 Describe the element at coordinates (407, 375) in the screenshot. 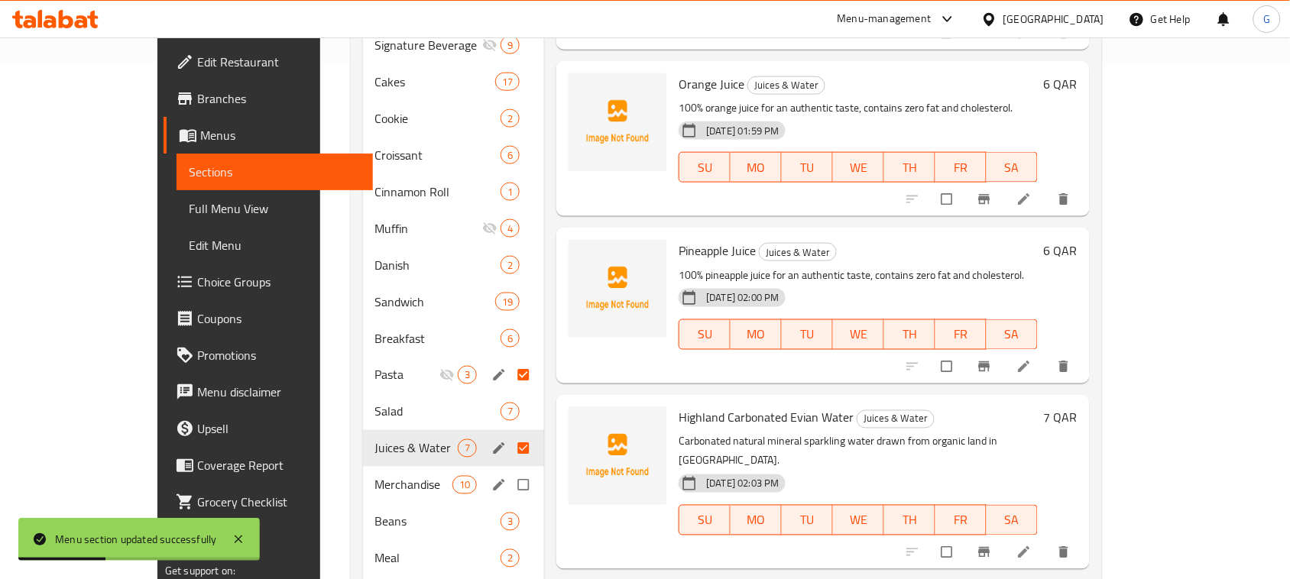

I see `span: Pasta` at that location.